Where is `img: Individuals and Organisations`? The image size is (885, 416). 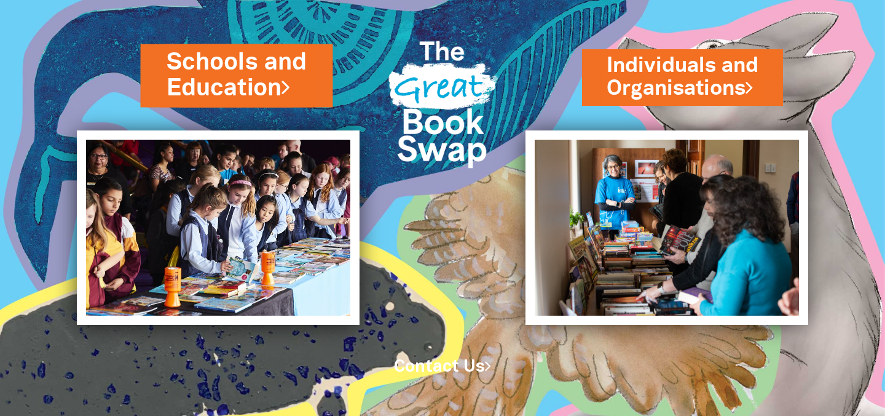 img: Individuals and Organisations is located at coordinates (667, 227).